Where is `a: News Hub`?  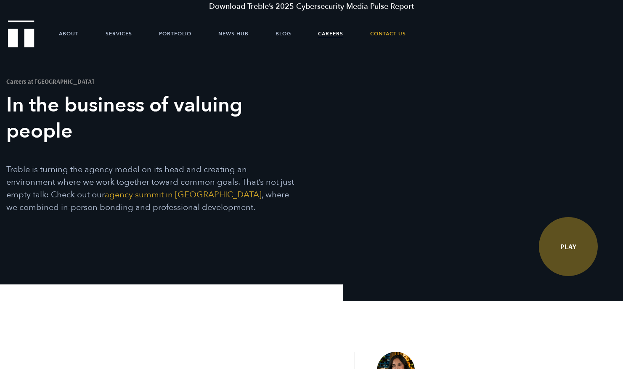
a: News Hub is located at coordinates (234, 34).